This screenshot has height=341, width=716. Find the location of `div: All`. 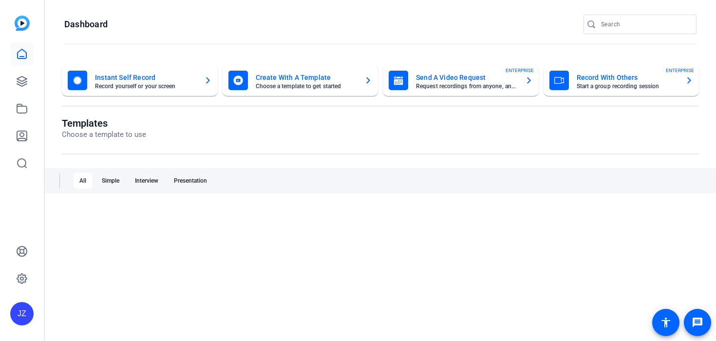

div: All is located at coordinates (83, 181).